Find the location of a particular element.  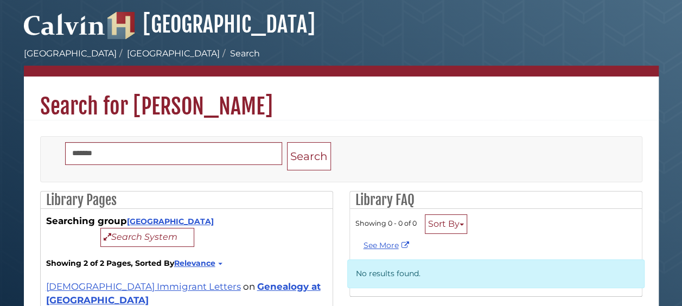

h2: Library FAQ is located at coordinates (496, 200).